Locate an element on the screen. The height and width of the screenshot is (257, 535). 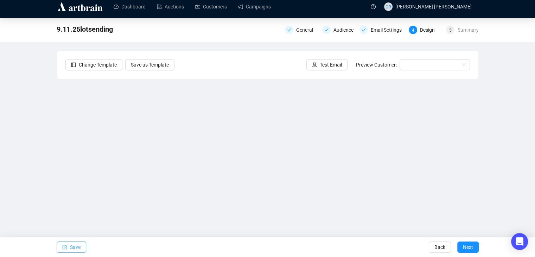
div: Design is located at coordinates (430, 30).